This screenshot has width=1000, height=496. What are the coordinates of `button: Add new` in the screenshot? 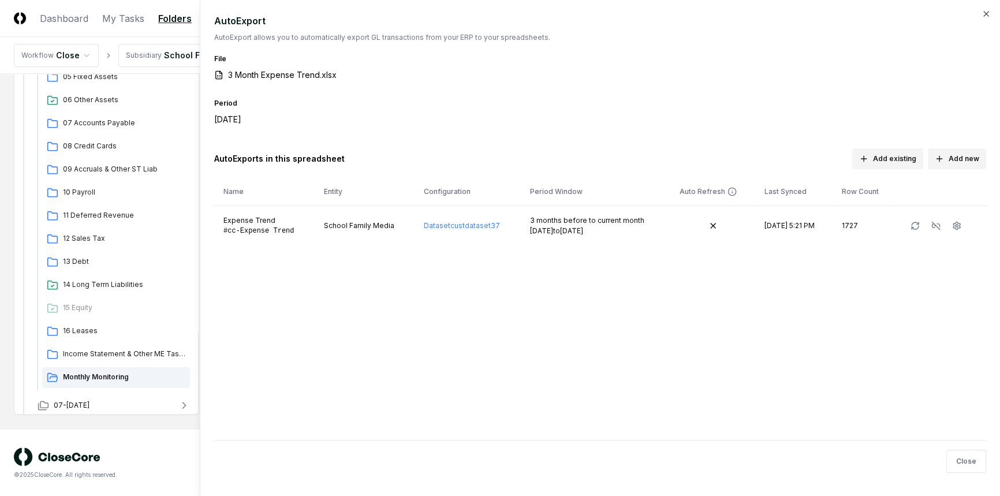 It's located at (956, 159).